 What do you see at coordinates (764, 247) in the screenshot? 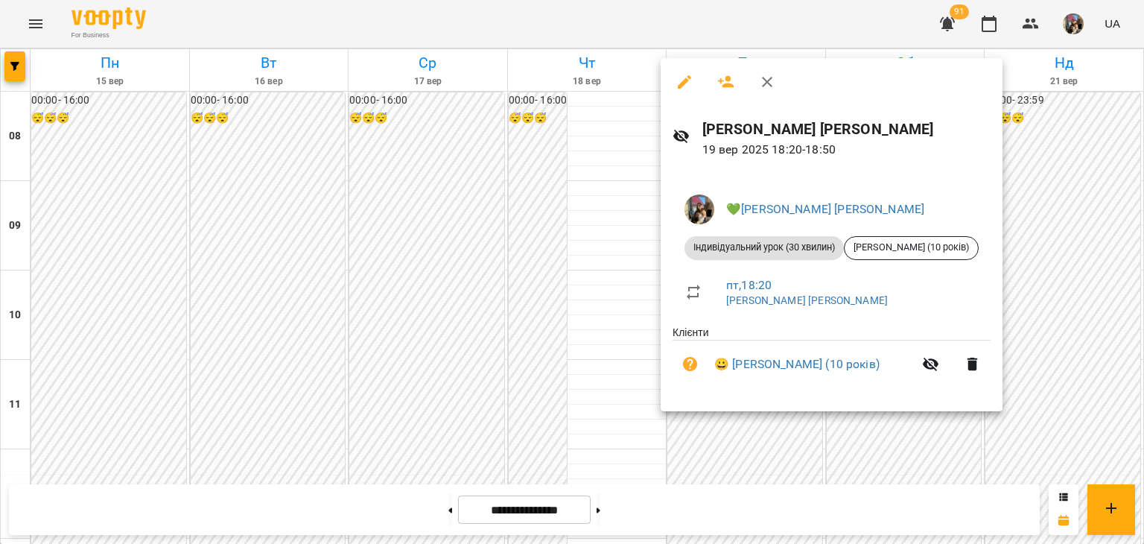
I see `span: Індивідуальний урок (30 хвилин)` at bounding box center [764, 247].